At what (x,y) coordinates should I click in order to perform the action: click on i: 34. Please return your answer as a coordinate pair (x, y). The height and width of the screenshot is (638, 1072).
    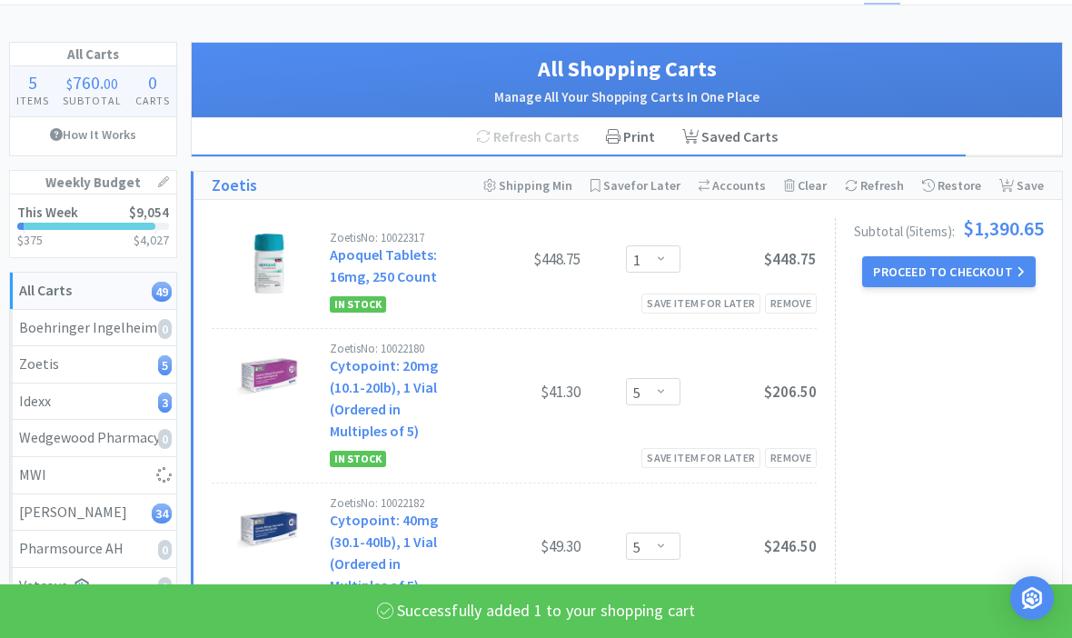
    Looking at the image, I should click on (162, 514).